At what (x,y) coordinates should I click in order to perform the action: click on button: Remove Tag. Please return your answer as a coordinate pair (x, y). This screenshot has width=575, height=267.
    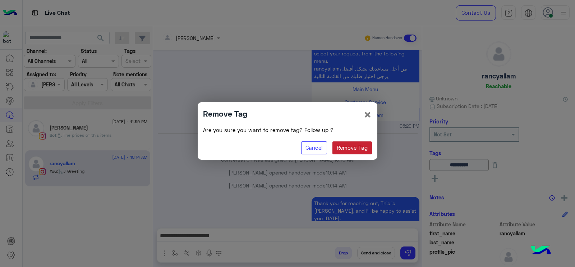
    Looking at the image, I should click on (352, 148).